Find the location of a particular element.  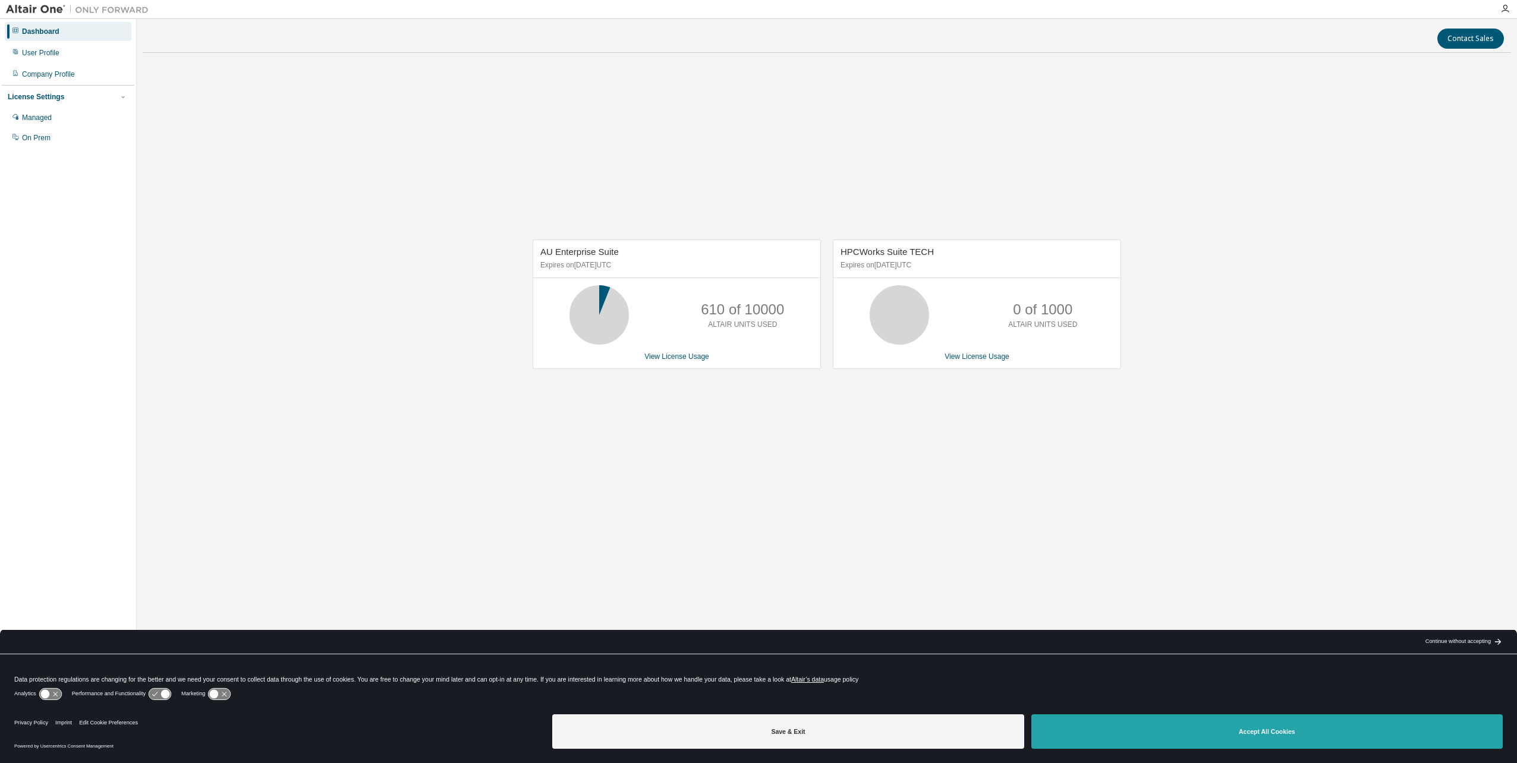

div: User Profile is located at coordinates (40, 53).